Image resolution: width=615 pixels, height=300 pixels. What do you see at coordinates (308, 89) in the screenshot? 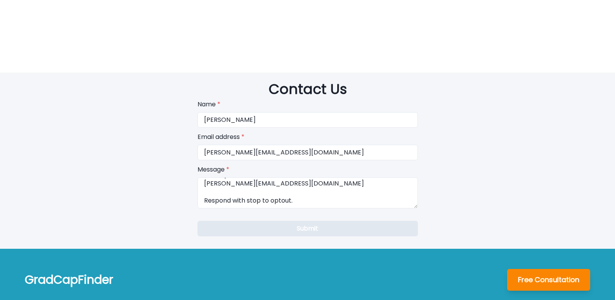
I see `p: Contact Us` at bounding box center [308, 89].